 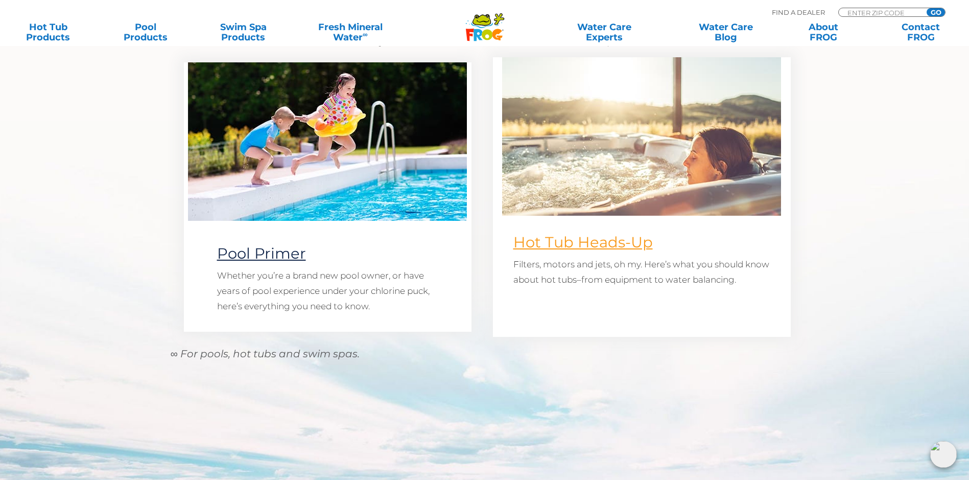 What do you see at coordinates (265, 353) in the screenshot?
I see `em: ∞ For pools, hot tubs and swim spas.` at bounding box center [265, 353].